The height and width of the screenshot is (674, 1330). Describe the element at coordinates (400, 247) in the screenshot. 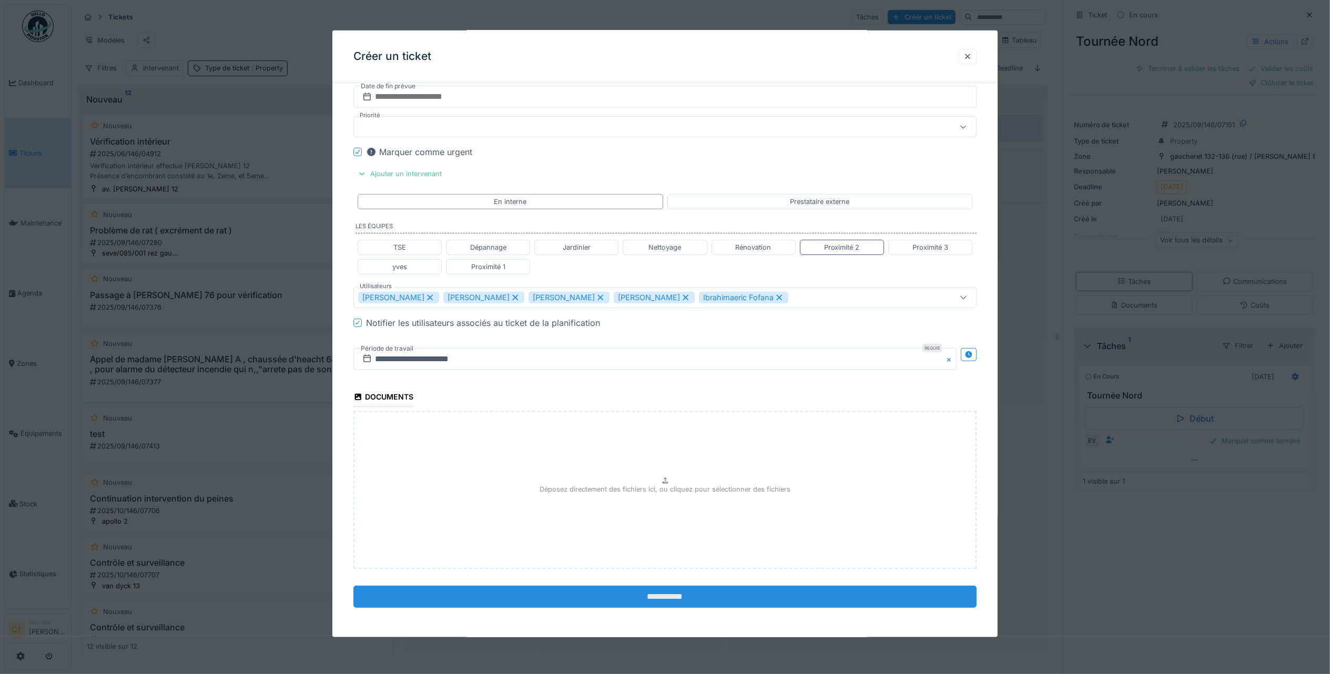

I see `div: TSE` at that location.